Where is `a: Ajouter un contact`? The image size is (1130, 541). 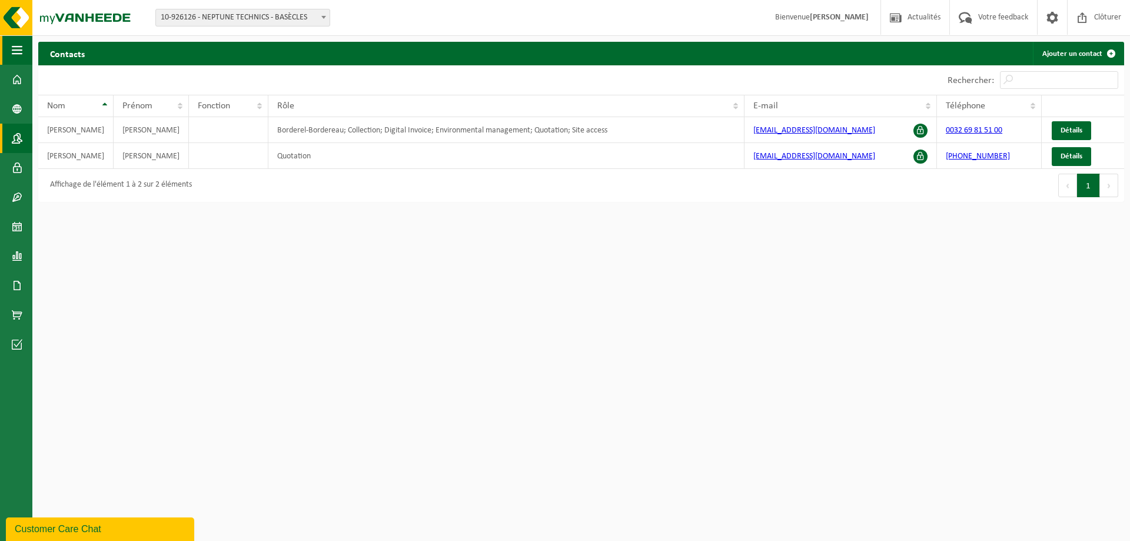 a: Ajouter un contact is located at coordinates (1077, 54).